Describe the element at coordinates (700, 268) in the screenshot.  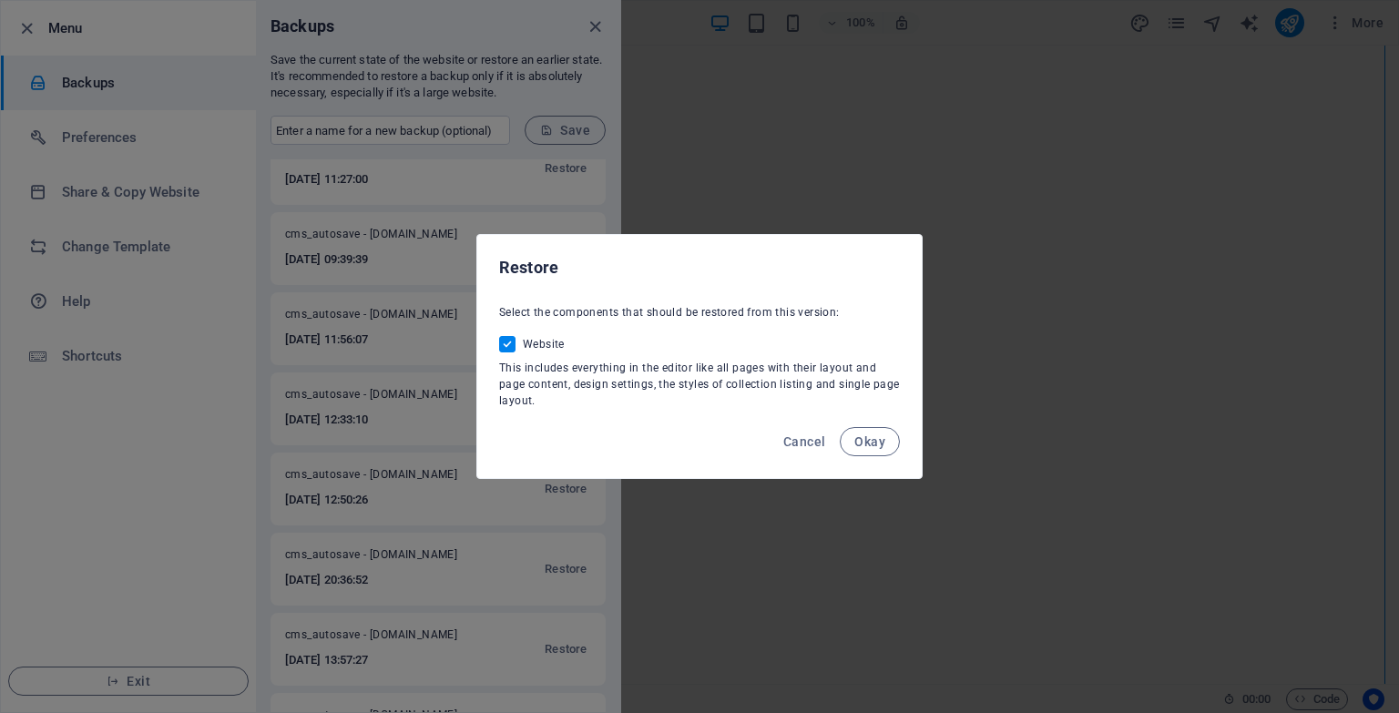
I see `h2: Restore` at that location.